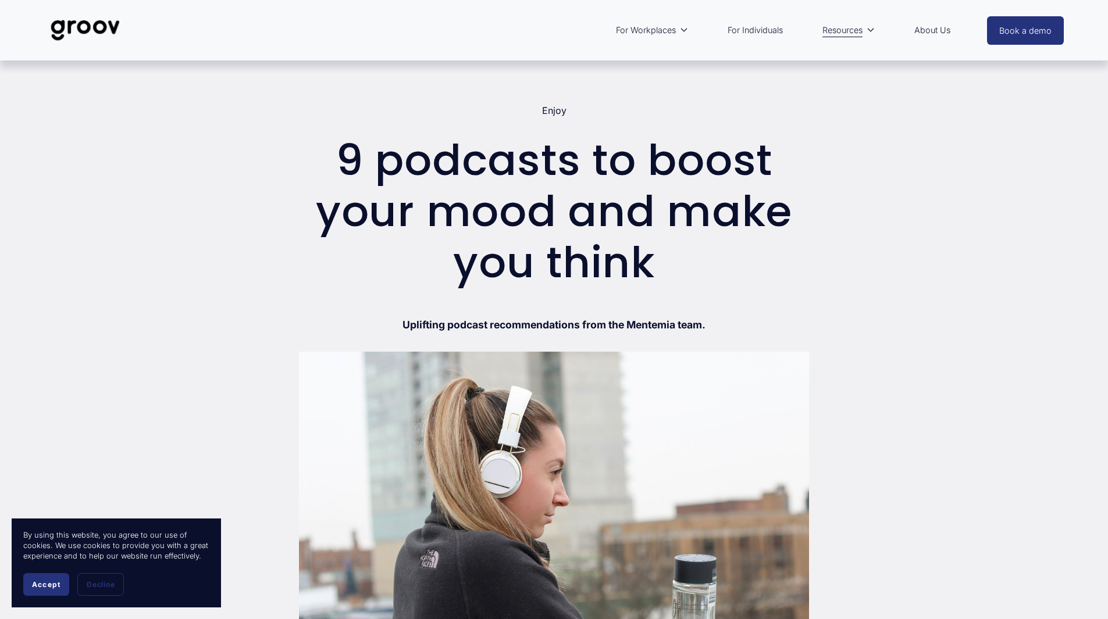  Describe the element at coordinates (85, 30) in the screenshot. I see `img: Groov | Unlock Human Potential at Work and in Life` at that location.